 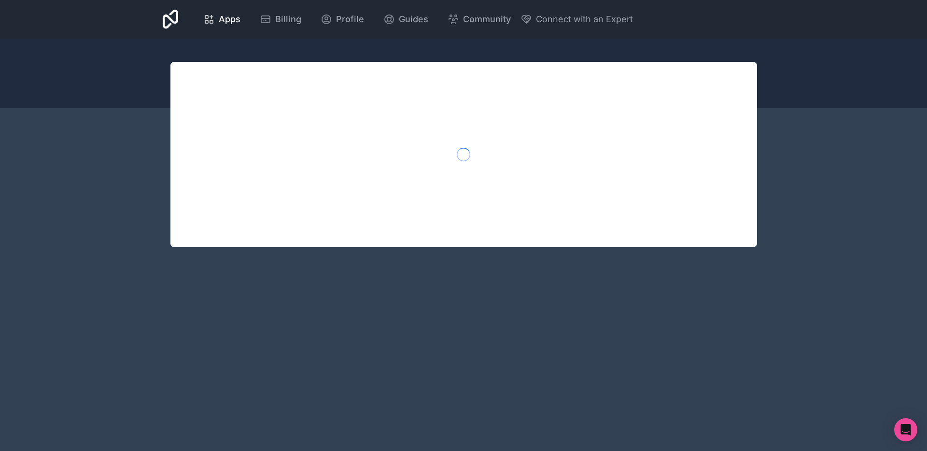 What do you see at coordinates (288, 19) in the screenshot?
I see `span: Billing` at bounding box center [288, 19].